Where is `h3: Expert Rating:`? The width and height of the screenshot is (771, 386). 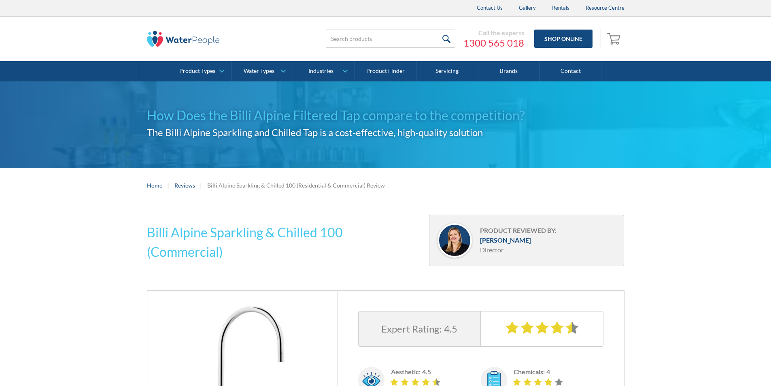 h3: Expert Rating: is located at coordinates (411, 328).